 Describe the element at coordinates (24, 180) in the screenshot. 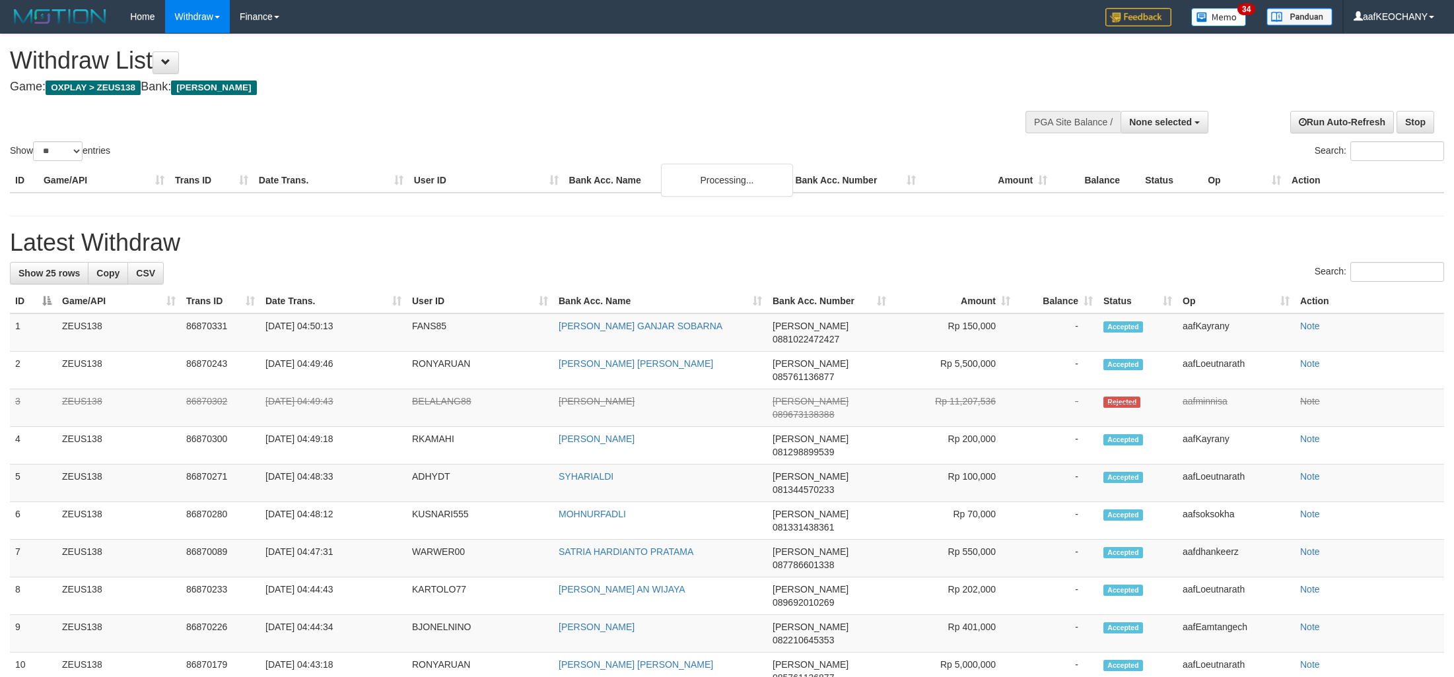

I see `th: ID` at that location.